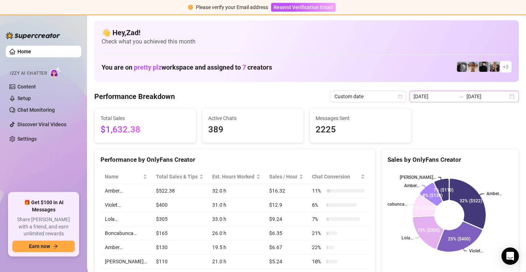 The width and height of the screenshot is (526, 272). Describe the element at coordinates (434, 96) in the screenshot. I see `input: Start date` at that location.